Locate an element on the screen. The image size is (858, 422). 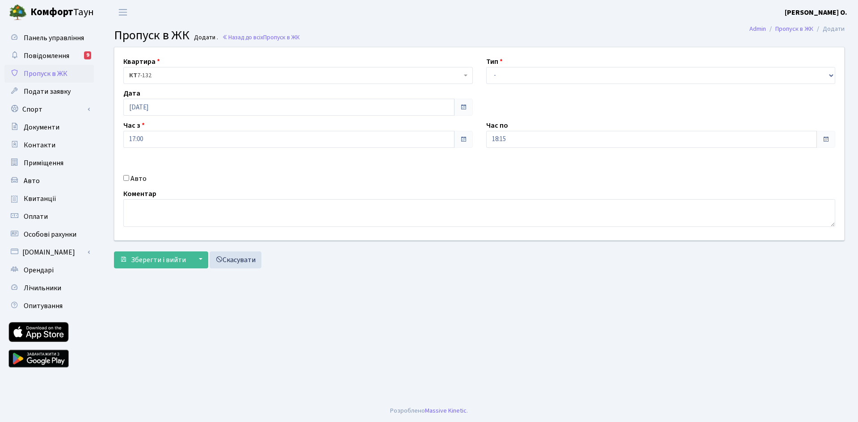
span: Повідомлення is located at coordinates (46, 56).